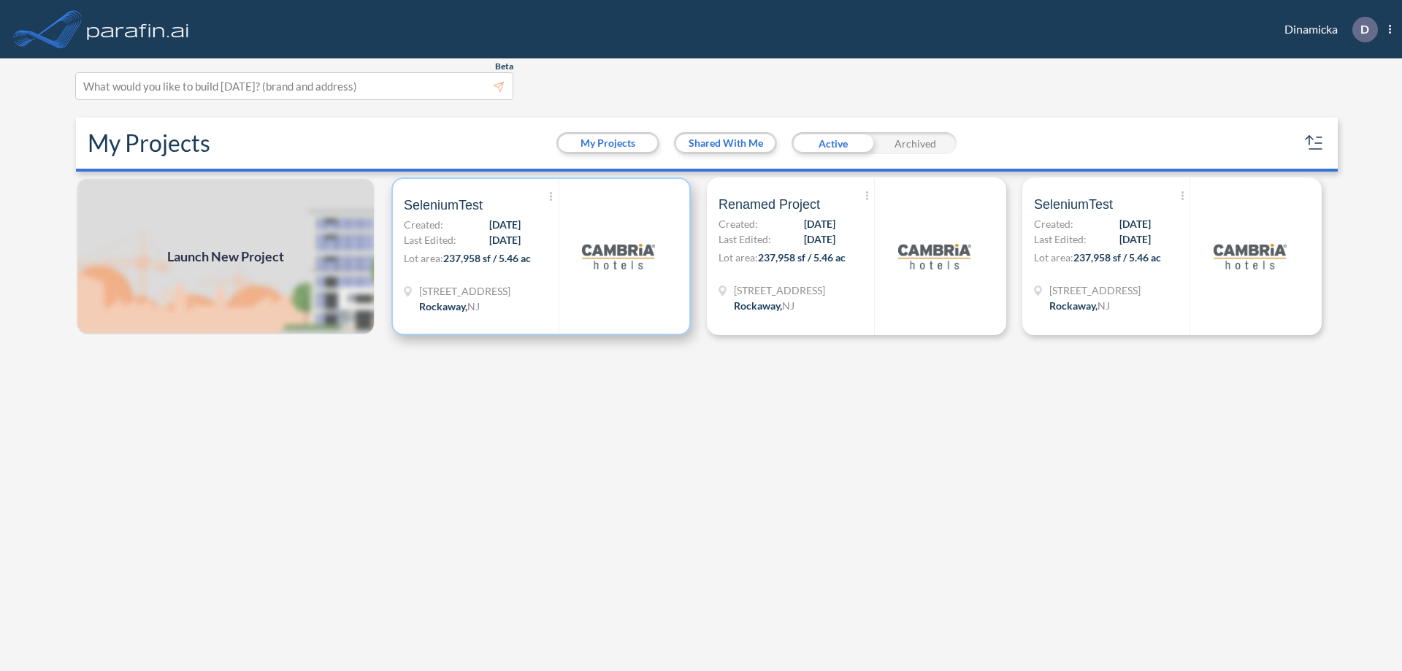  I want to click on button: My Projects, so click(607, 143).